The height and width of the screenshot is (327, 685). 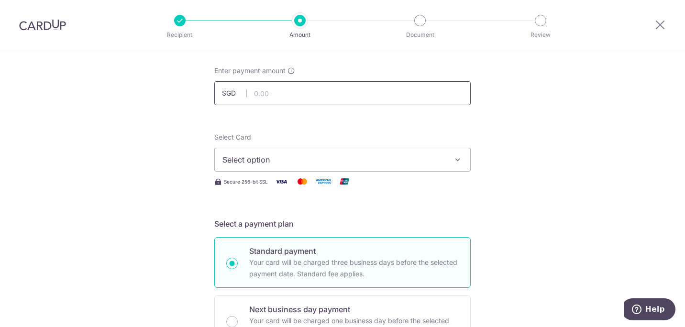 I want to click on h5: Select a payment plan, so click(x=342, y=224).